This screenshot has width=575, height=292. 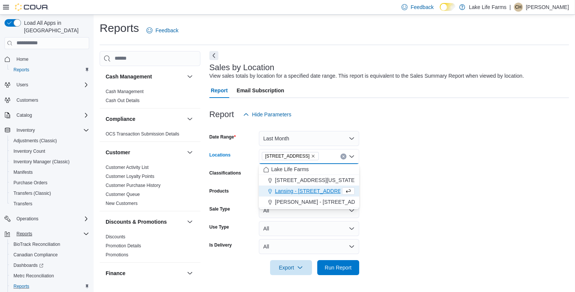 What do you see at coordinates (124, 91) in the screenshot?
I see `span: Cash Management` at bounding box center [124, 91].